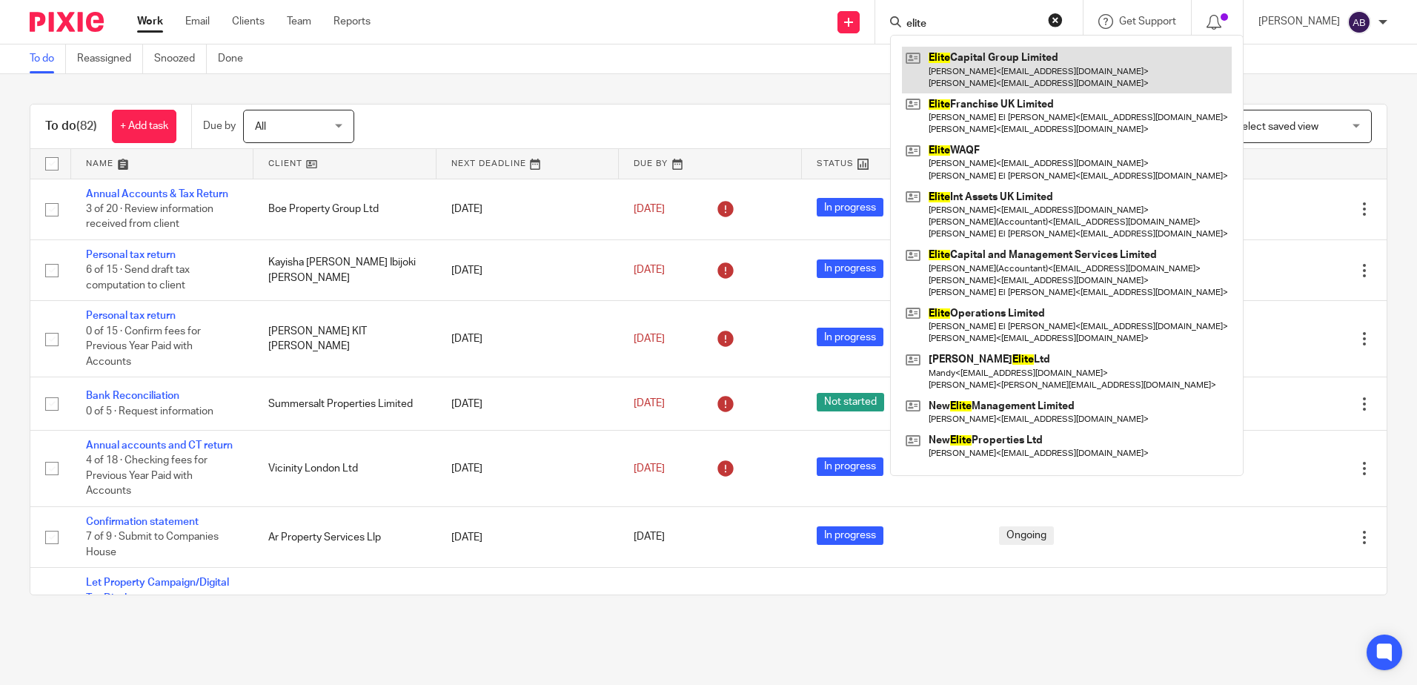  What do you see at coordinates (150, 21) in the screenshot?
I see `a: Work` at bounding box center [150, 21].